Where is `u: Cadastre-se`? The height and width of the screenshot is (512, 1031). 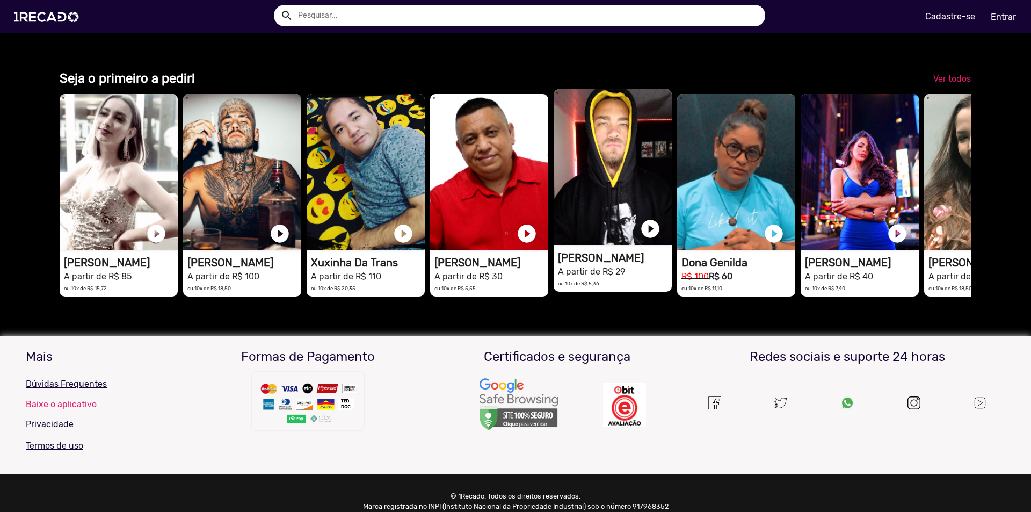
u: Cadastre-se is located at coordinates (949, 16).